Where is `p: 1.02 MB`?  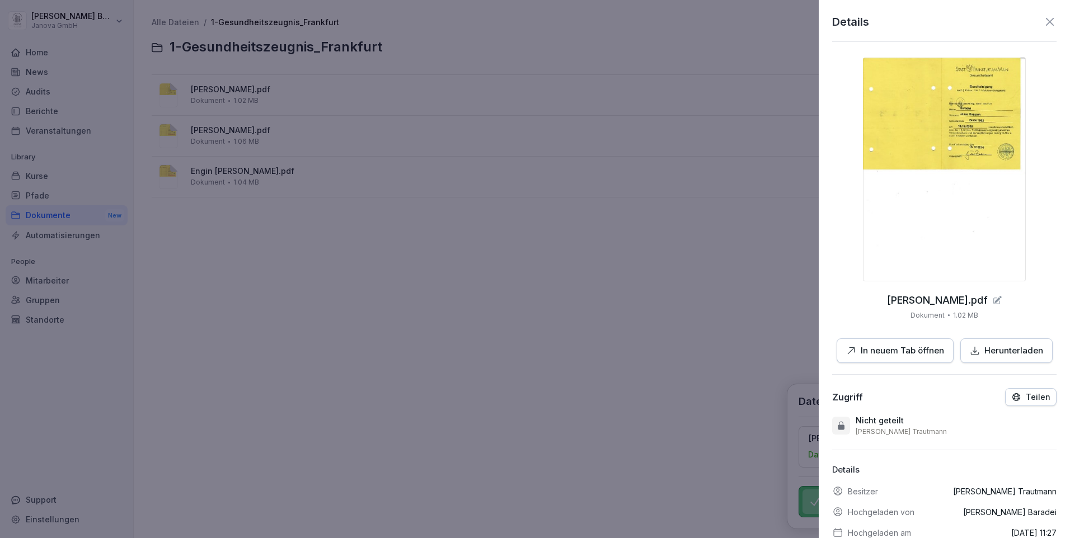
p: 1.02 MB is located at coordinates (965, 316).